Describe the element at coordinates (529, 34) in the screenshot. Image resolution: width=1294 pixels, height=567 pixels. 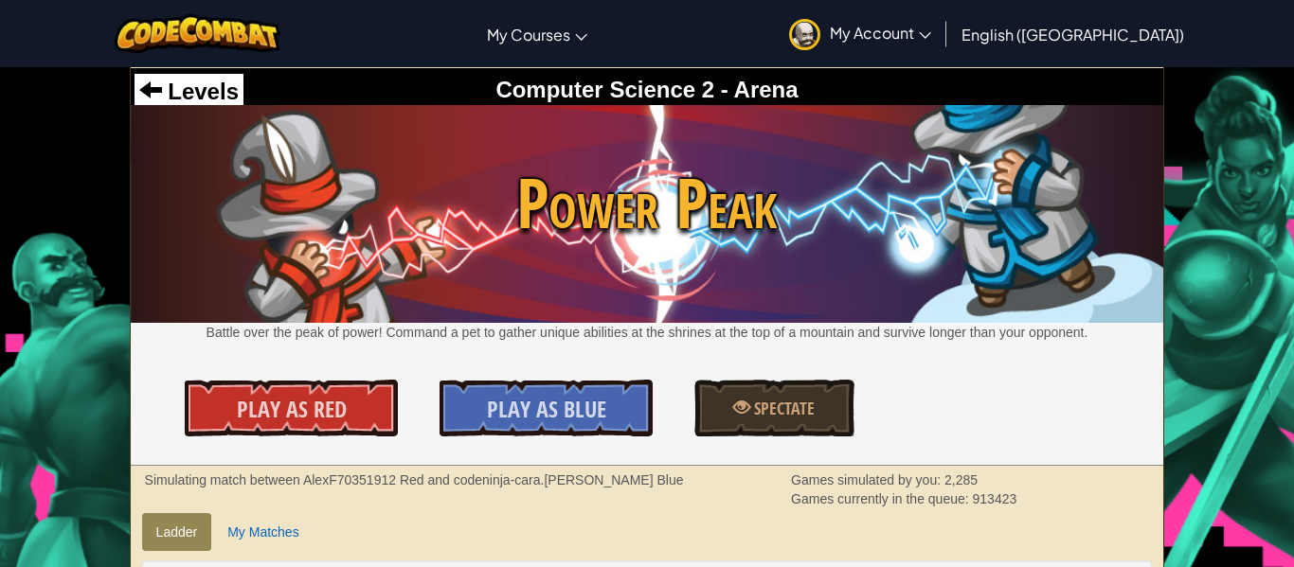
I see `span: My Courses` at that location.